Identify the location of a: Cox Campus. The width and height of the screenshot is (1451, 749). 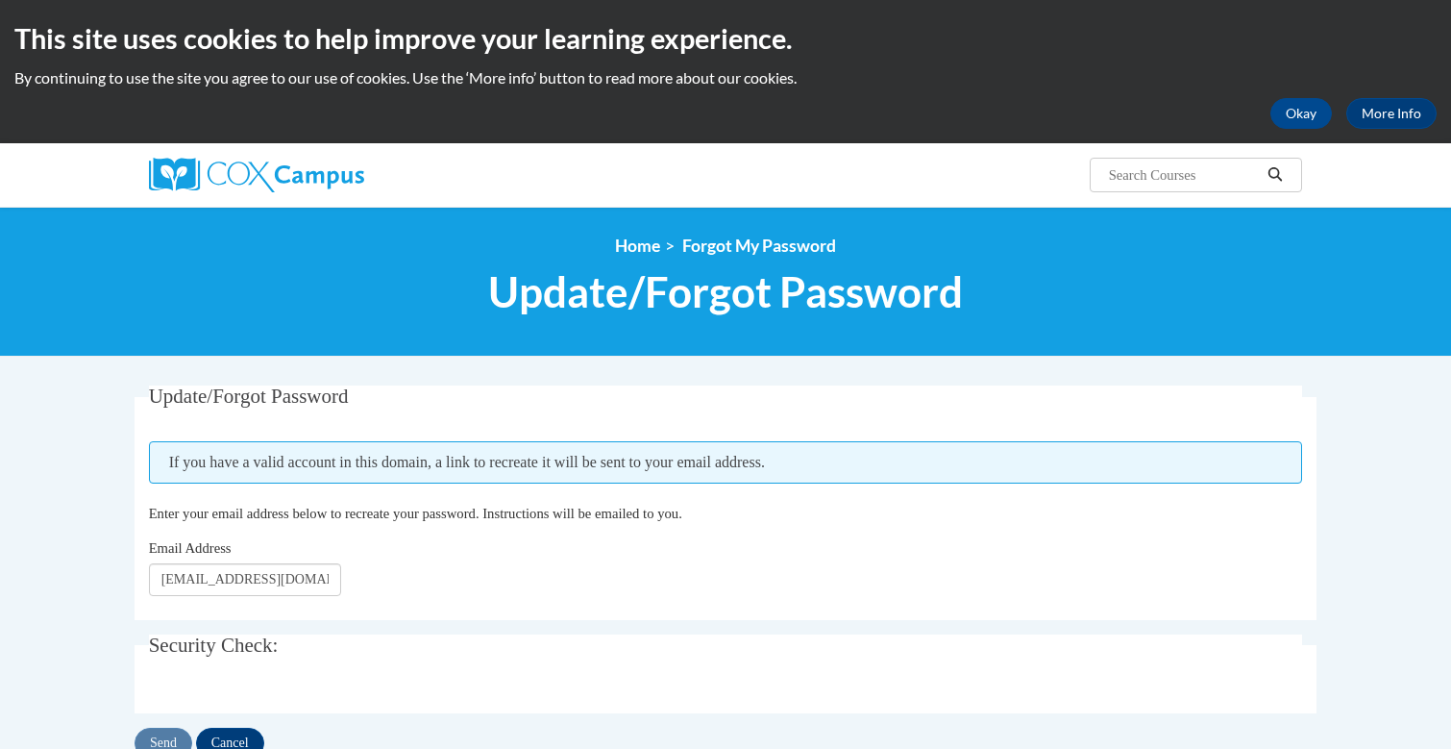
(332, 175).